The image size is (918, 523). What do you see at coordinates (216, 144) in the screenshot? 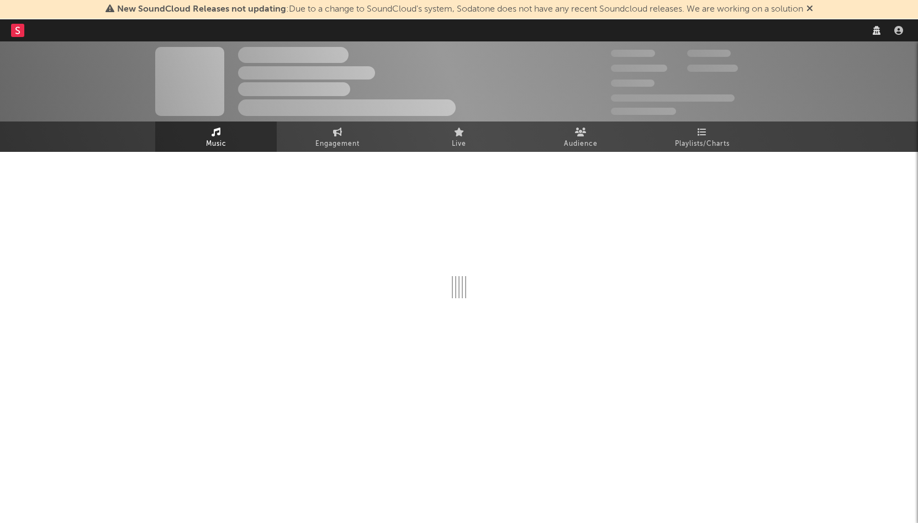
I see `span: Music` at bounding box center [216, 144].